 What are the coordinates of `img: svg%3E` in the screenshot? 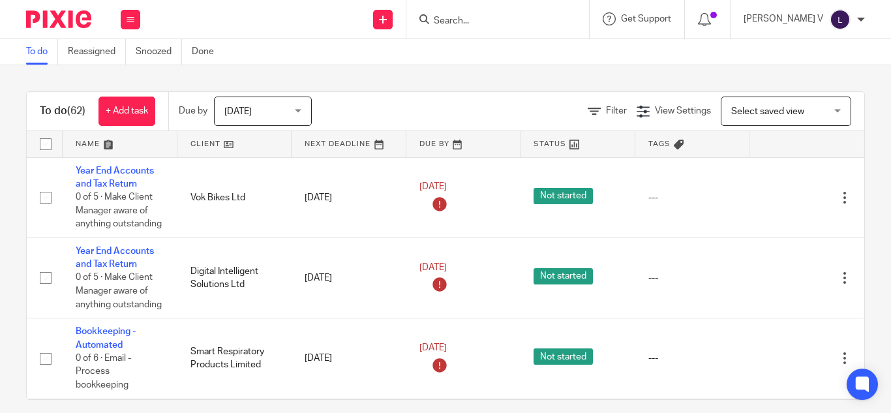 It's located at (840, 20).